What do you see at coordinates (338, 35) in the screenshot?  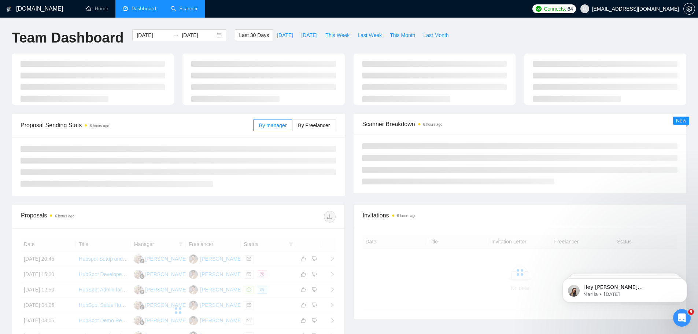 I see `button: This Week` at bounding box center [338, 35].